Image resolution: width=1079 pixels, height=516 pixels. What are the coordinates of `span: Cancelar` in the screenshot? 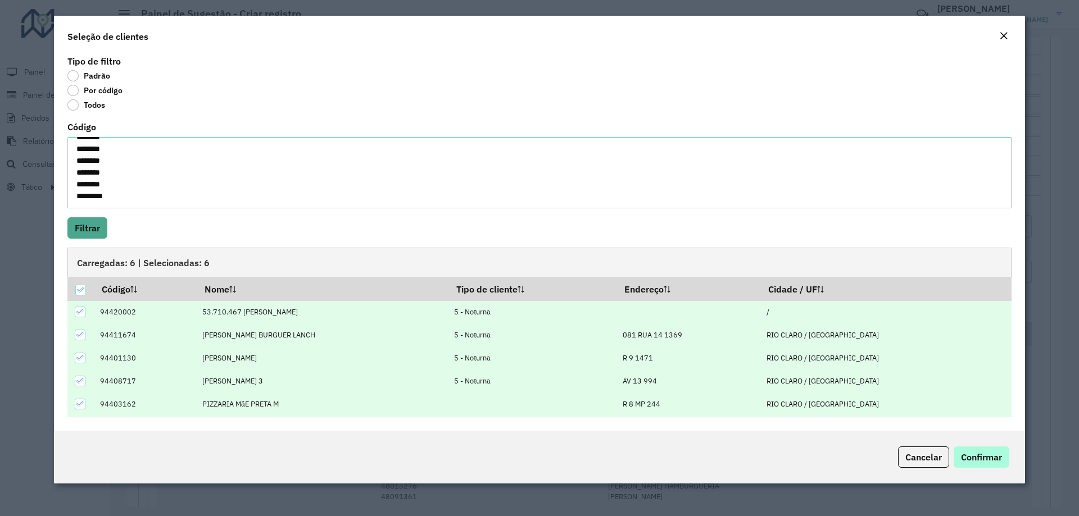 It's located at (923, 457).